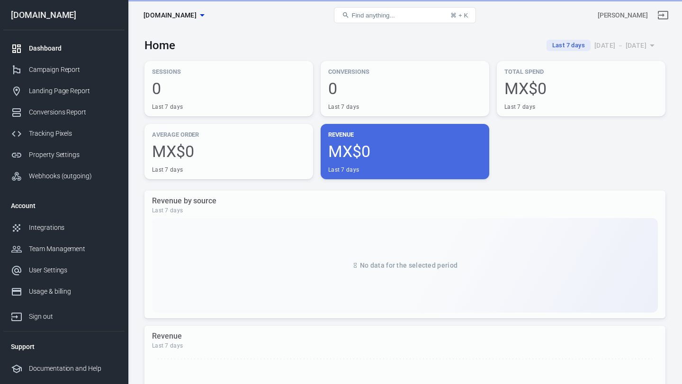 This screenshot has height=384, width=682. I want to click on a: User Settings, so click(64, 270).